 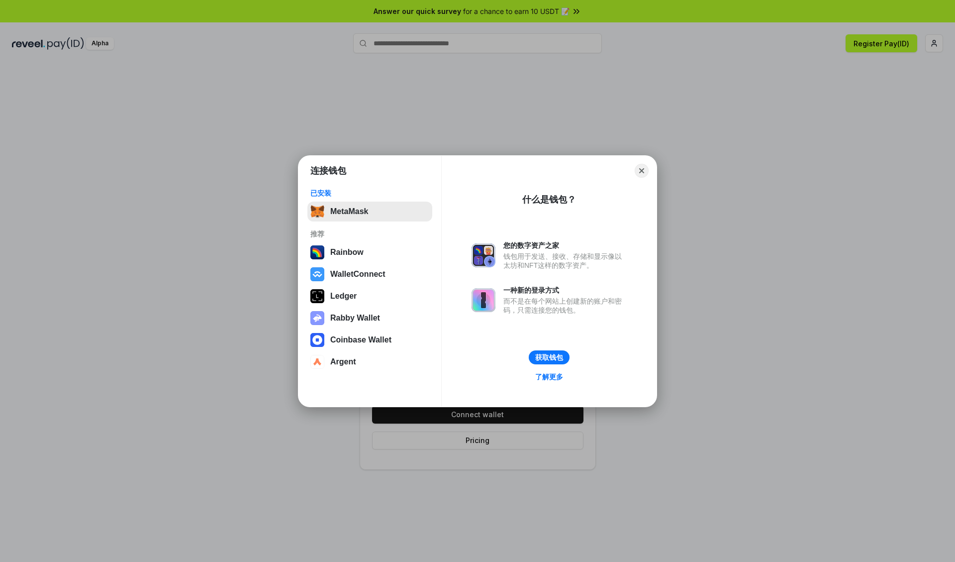 What do you see at coordinates (565, 245) in the screenshot?
I see `div: 您的数字资产之家` at bounding box center [565, 245].